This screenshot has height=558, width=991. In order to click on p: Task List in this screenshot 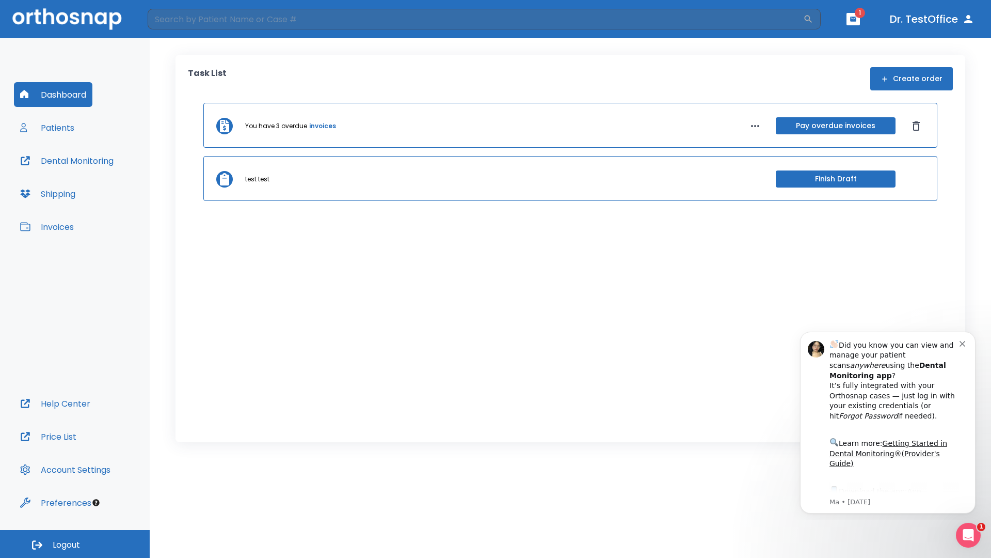, I will do `click(207, 78)`.